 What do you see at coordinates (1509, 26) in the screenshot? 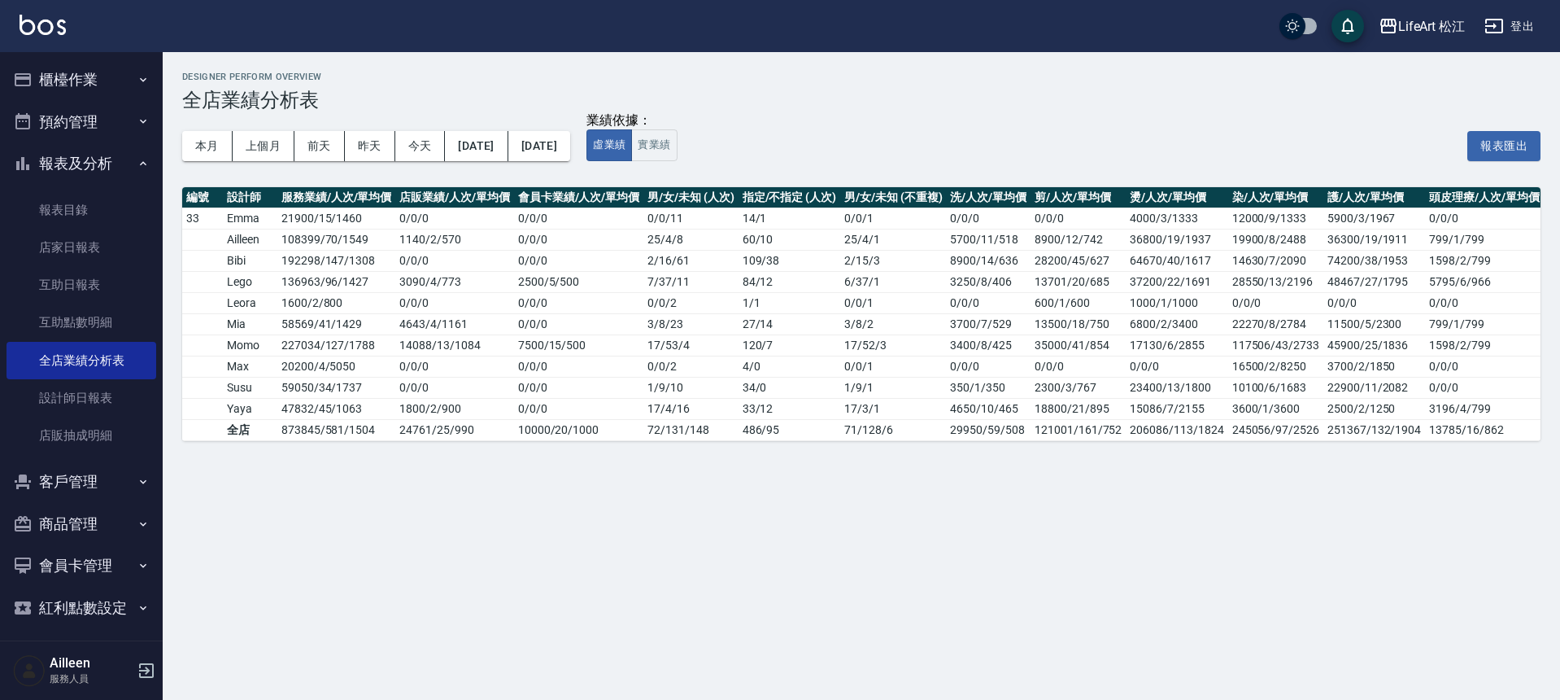
I see `button: 登出` at bounding box center [1509, 26].